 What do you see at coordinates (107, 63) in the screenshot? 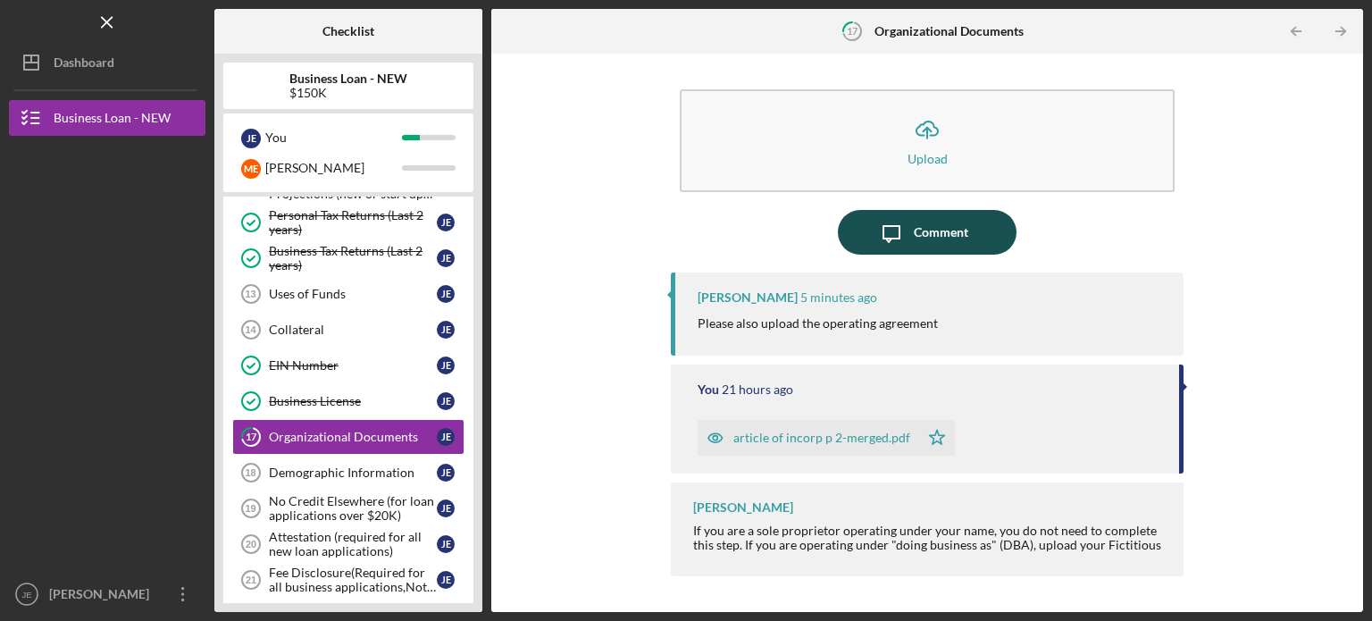
I see `button: Dashboard` at bounding box center [107, 63].